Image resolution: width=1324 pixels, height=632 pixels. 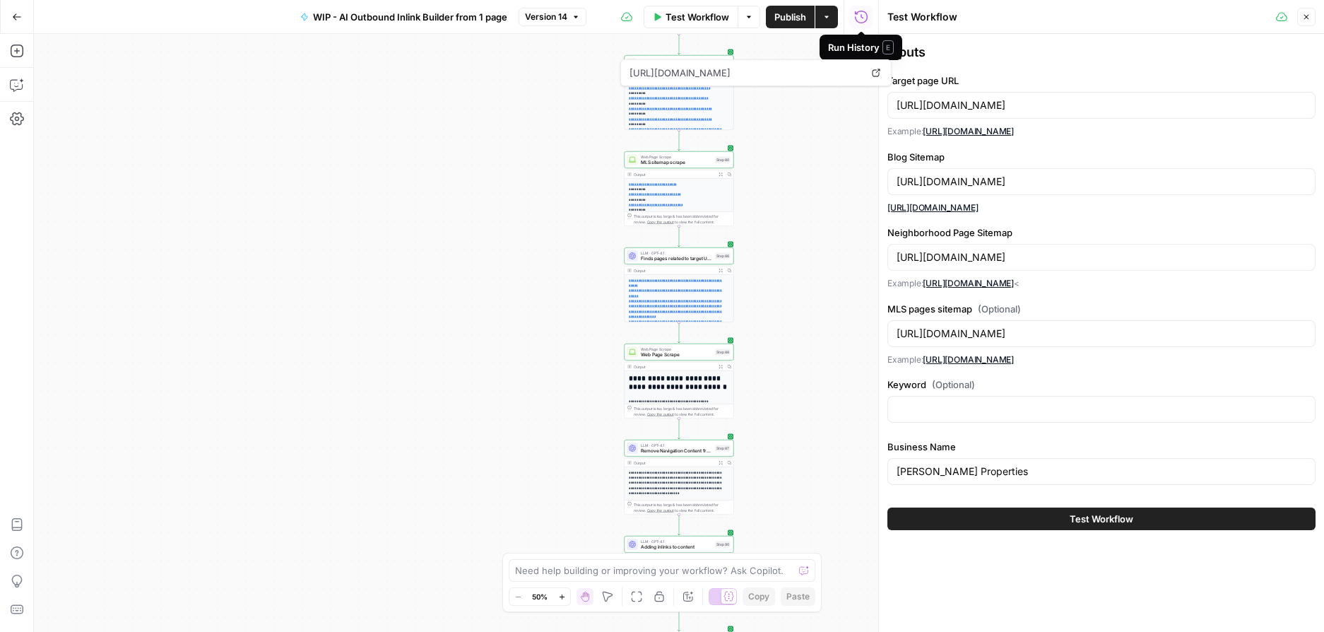 What do you see at coordinates (410, 17) in the screenshot?
I see `span: WIP - AI Outbound Inlink Builder from 1 page` at bounding box center [410, 17].